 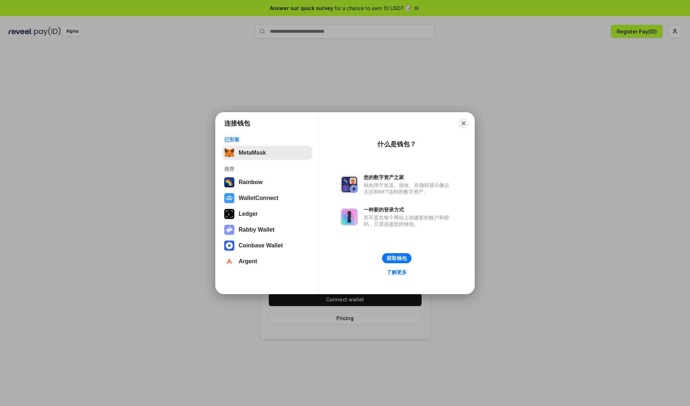 I want to click on div: 什么是钱包？, so click(x=397, y=144).